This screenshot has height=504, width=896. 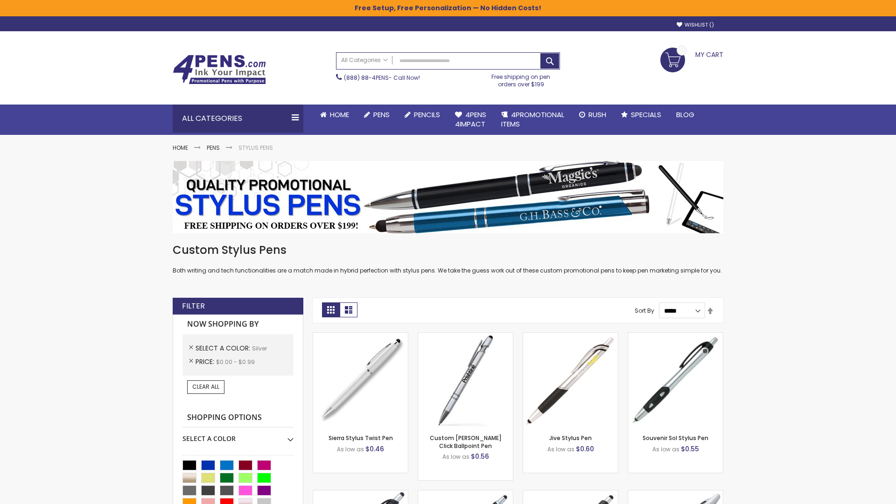 What do you see at coordinates (641, 115) in the screenshot?
I see `a: Specials` at bounding box center [641, 115].